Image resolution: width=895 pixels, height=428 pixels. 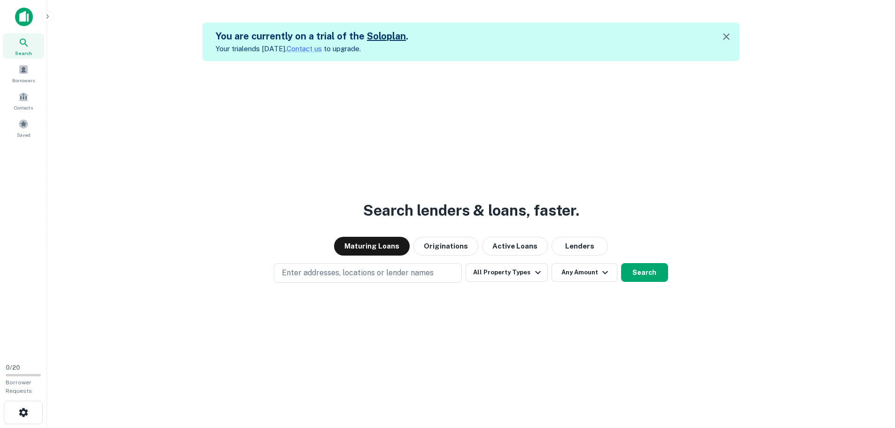 I want to click on div: Contacts, so click(x=23, y=101).